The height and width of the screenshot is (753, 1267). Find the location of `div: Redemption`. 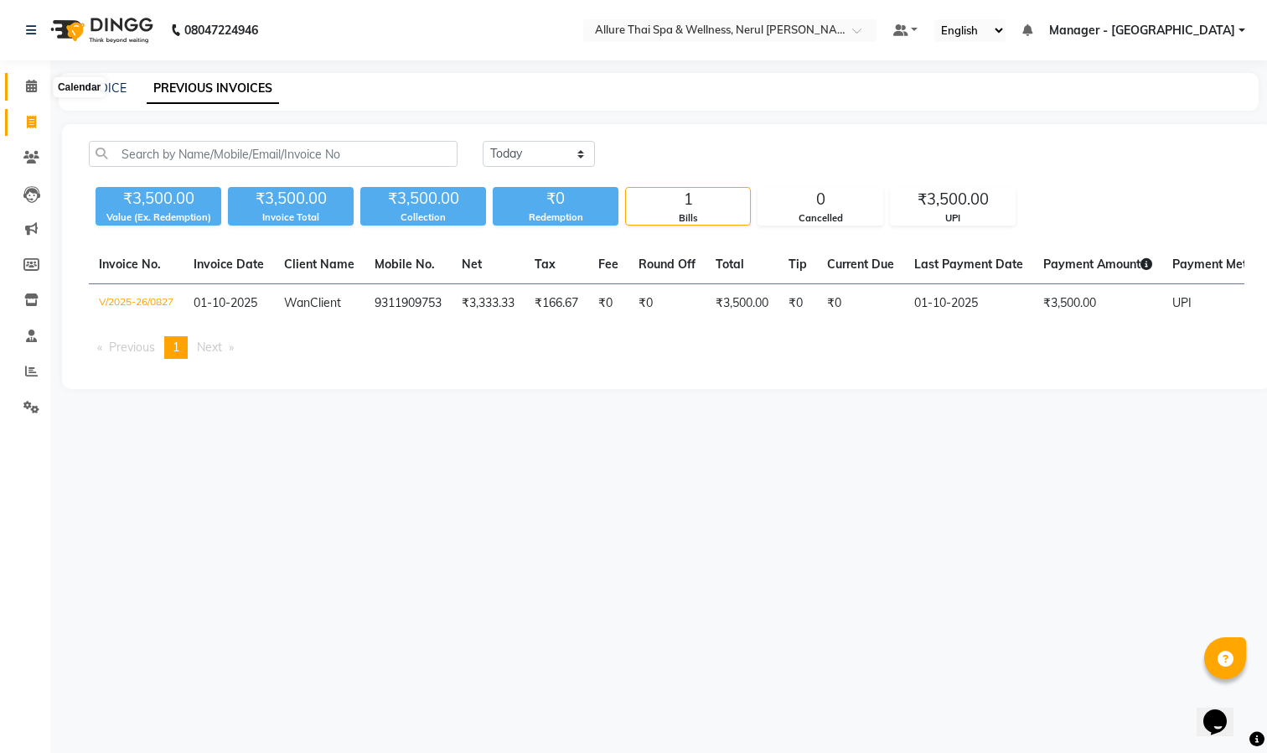

div: Redemption is located at coordinates (556, 217).